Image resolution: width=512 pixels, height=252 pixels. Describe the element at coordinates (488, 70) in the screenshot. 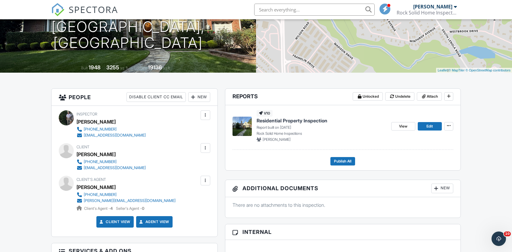

I see `a: © OpenStreetMap contributors` at that location.